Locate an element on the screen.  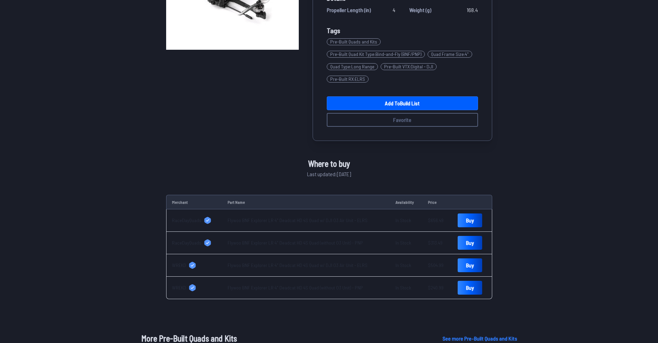
a: Add toBuild List is located at coordinates (402, 103).